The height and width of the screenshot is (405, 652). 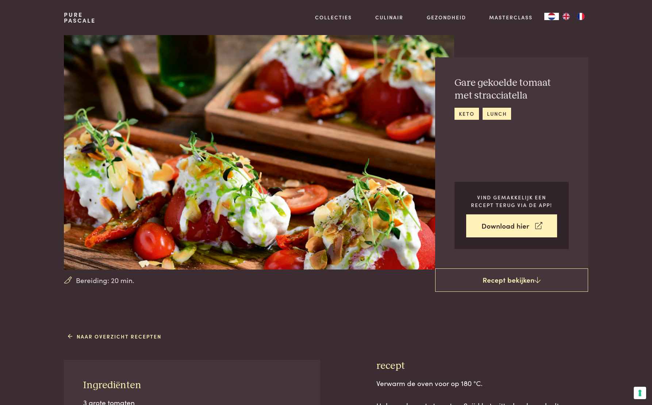 I want to click on a: Naar overzicht recepten, so click(x=115, y=336).